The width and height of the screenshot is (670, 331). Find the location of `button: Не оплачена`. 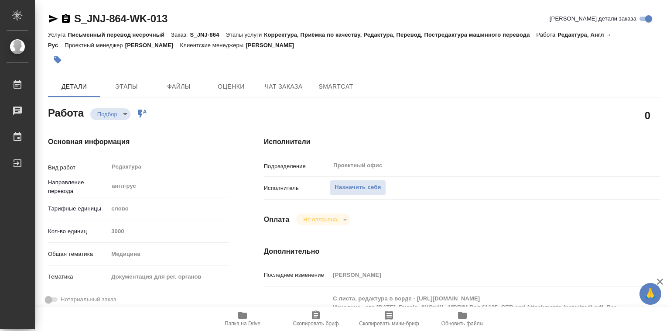

button: Не оплачена is located at coordinates (320, 219).